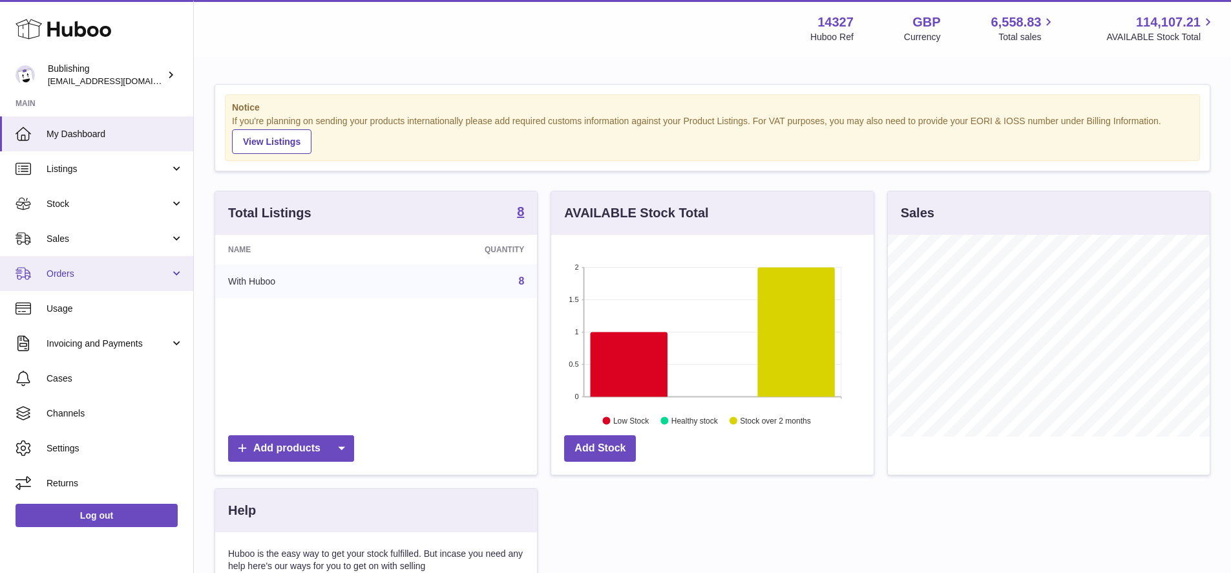  I want to click on span: Usage, so click(115, 308).